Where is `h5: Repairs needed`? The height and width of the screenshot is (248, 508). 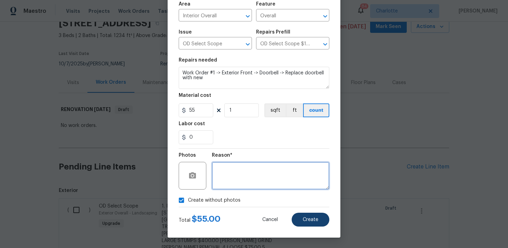
h5: Repairs needed is located at coordinates (198, 60).